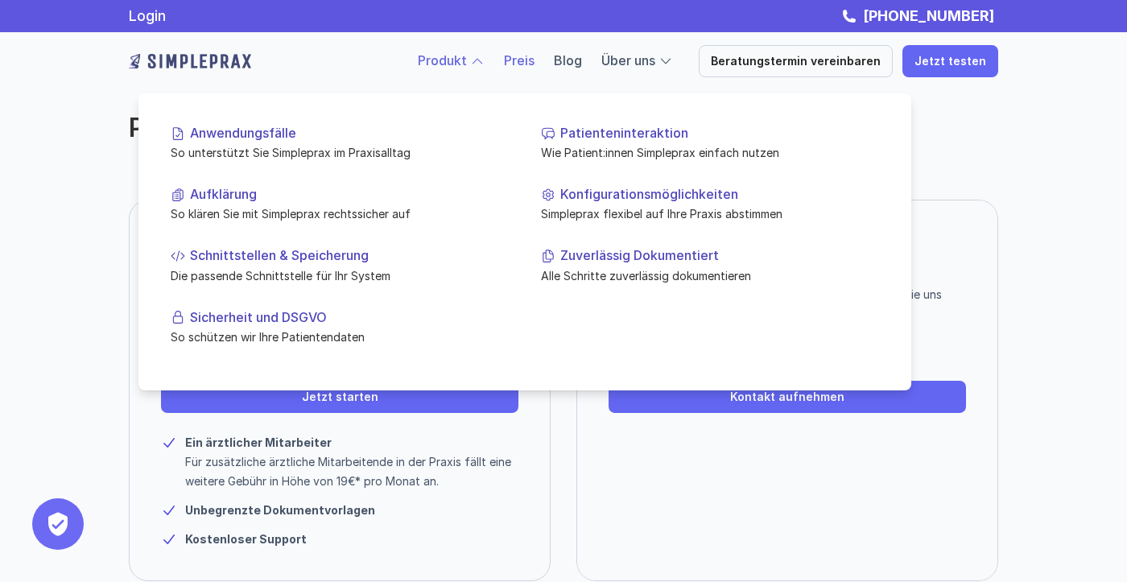 The height and width of the screenshot is (582, 1127). Describe the element at coordinates (340, 275) in the screenshot. I see `p: Die passende Schnittstelle für Ihr System` at that location.